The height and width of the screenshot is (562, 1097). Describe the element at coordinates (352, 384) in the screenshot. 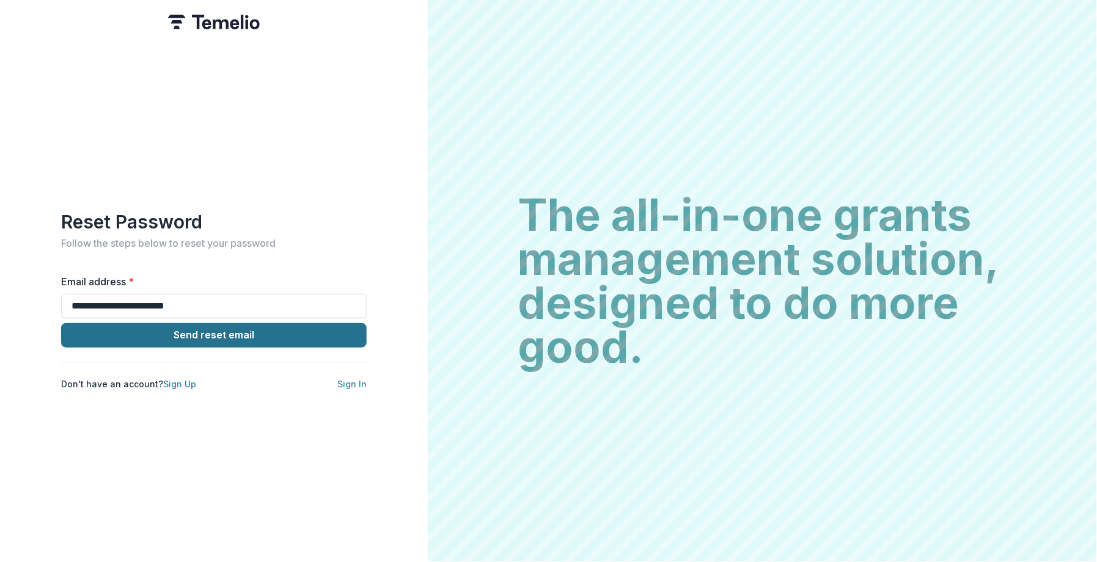

I see `a: Sign In` at that location.